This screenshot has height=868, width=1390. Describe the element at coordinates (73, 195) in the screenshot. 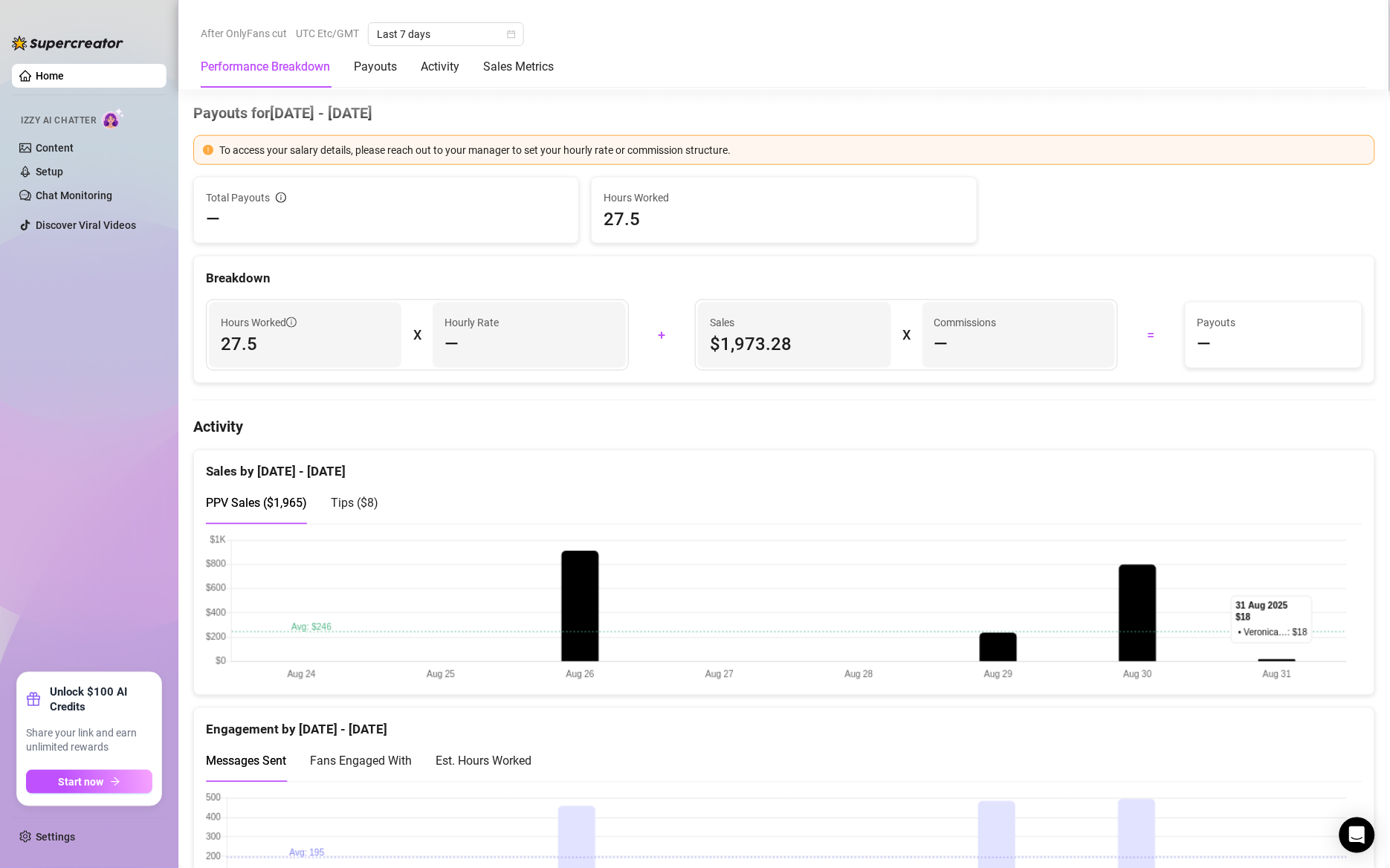

I see `a: Chat Monitoring` at that location.